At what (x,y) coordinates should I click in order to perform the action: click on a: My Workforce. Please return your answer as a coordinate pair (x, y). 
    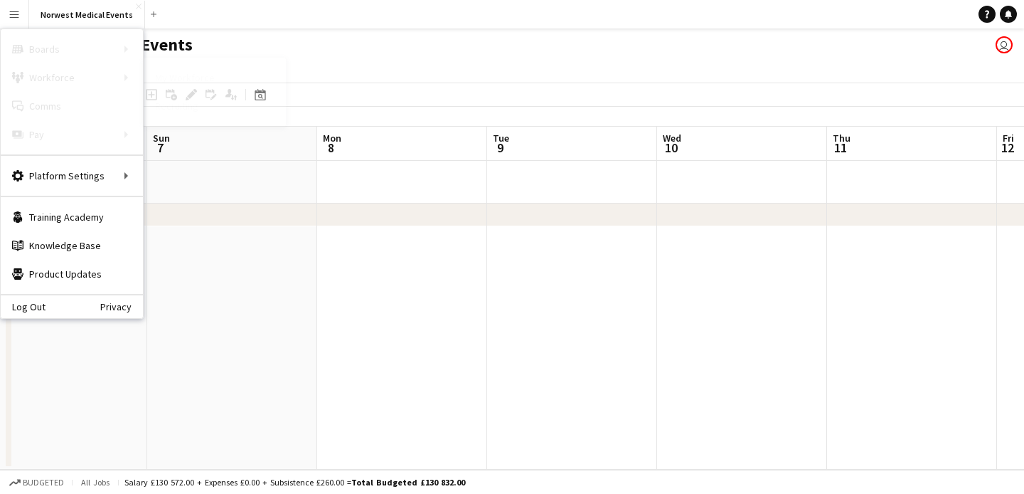
    Looking at the image, I should click on (215, 78).